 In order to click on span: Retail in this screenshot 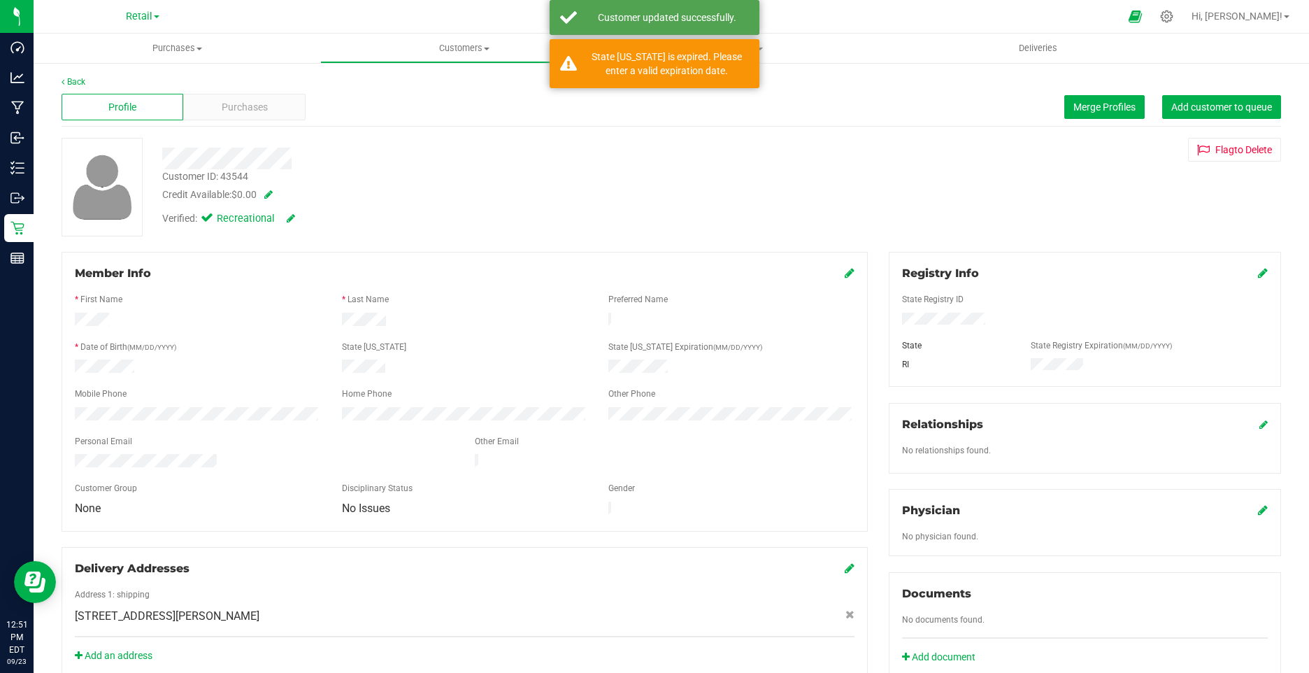, I will do `click(139, 16)`.